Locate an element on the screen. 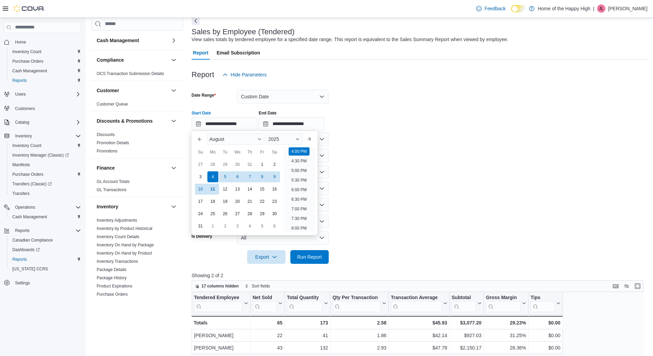 This screenshot has width=653, height=356. div: day-18 is located at coordinates (213, 201).